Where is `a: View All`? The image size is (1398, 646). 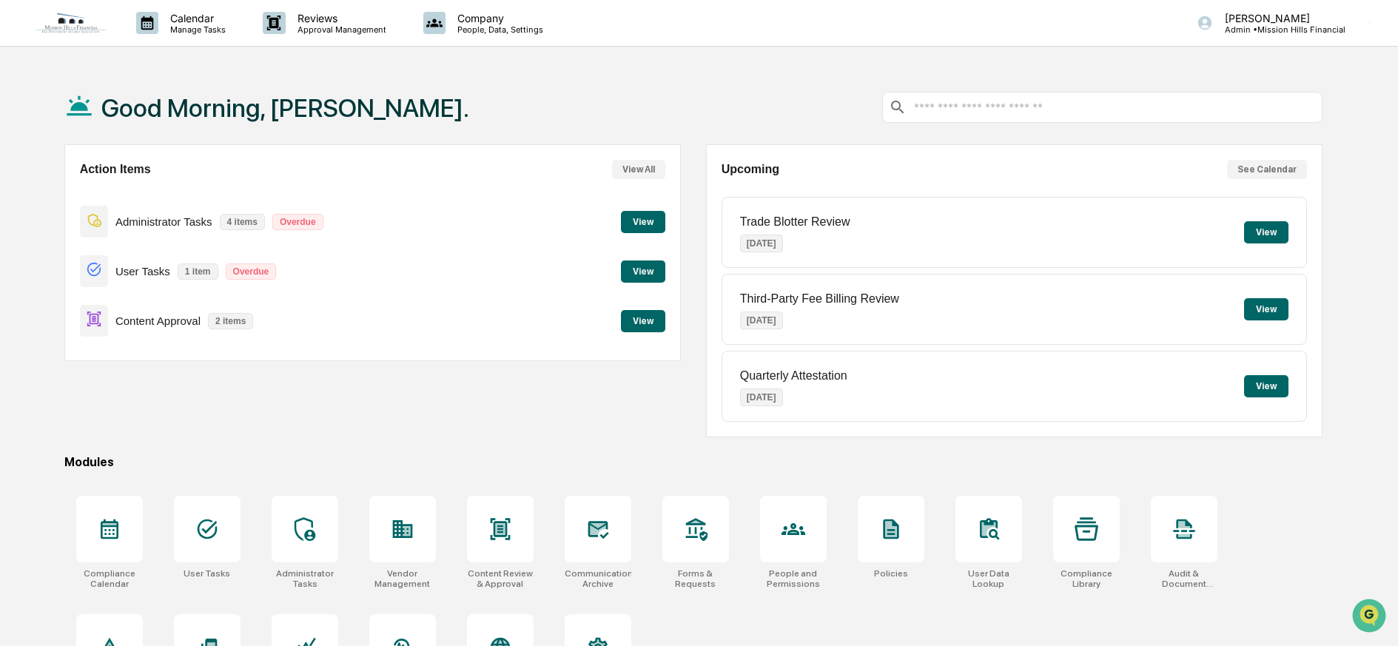
a: View All is located at coordinates (639, 170).